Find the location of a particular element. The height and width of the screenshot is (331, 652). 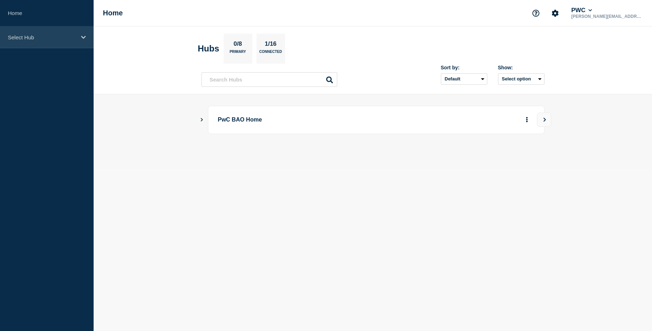

p: Connected is located at coordinates (270, 53).